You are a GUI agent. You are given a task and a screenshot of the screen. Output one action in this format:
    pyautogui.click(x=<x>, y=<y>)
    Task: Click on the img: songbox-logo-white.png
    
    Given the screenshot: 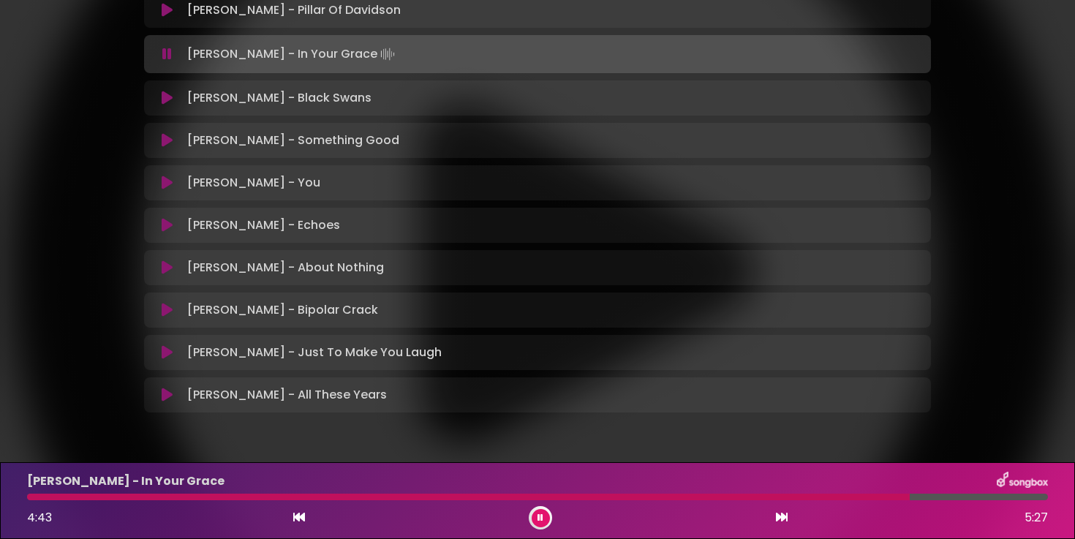 What is the action you would take?
    pyautogui.click(x=1022, y=481)
    